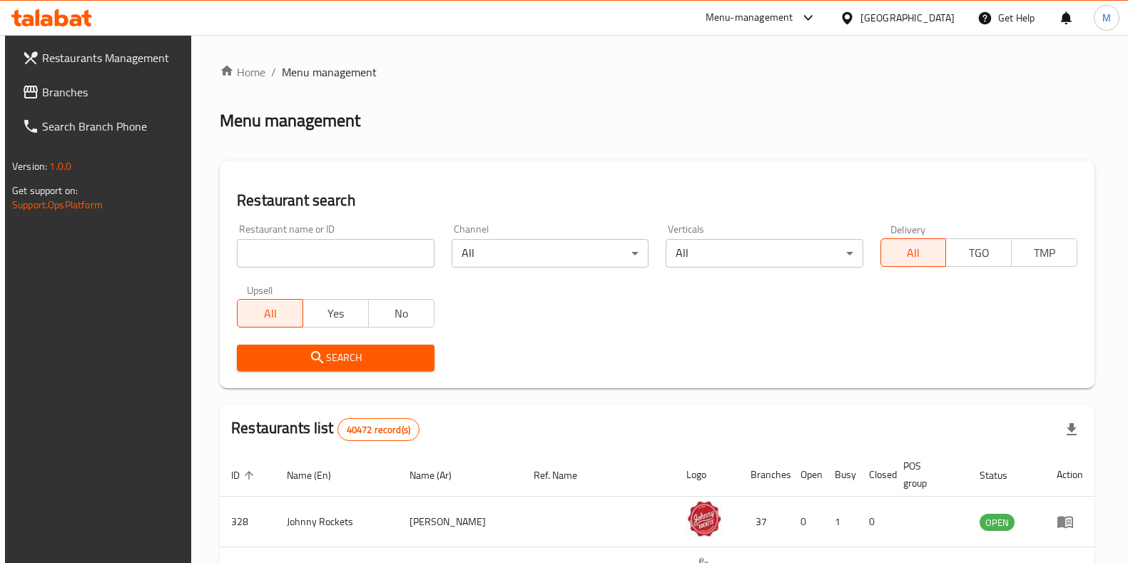  I want to click on span: 1.0.0, so click(60, 166).